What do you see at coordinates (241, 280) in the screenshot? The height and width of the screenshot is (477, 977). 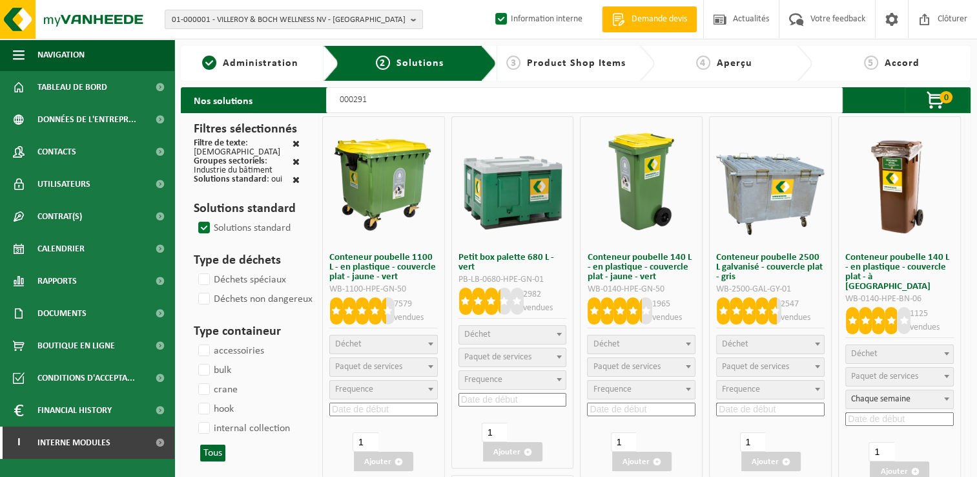 I see `label: Déchets spéciaux` at bounding box center [241, 280].